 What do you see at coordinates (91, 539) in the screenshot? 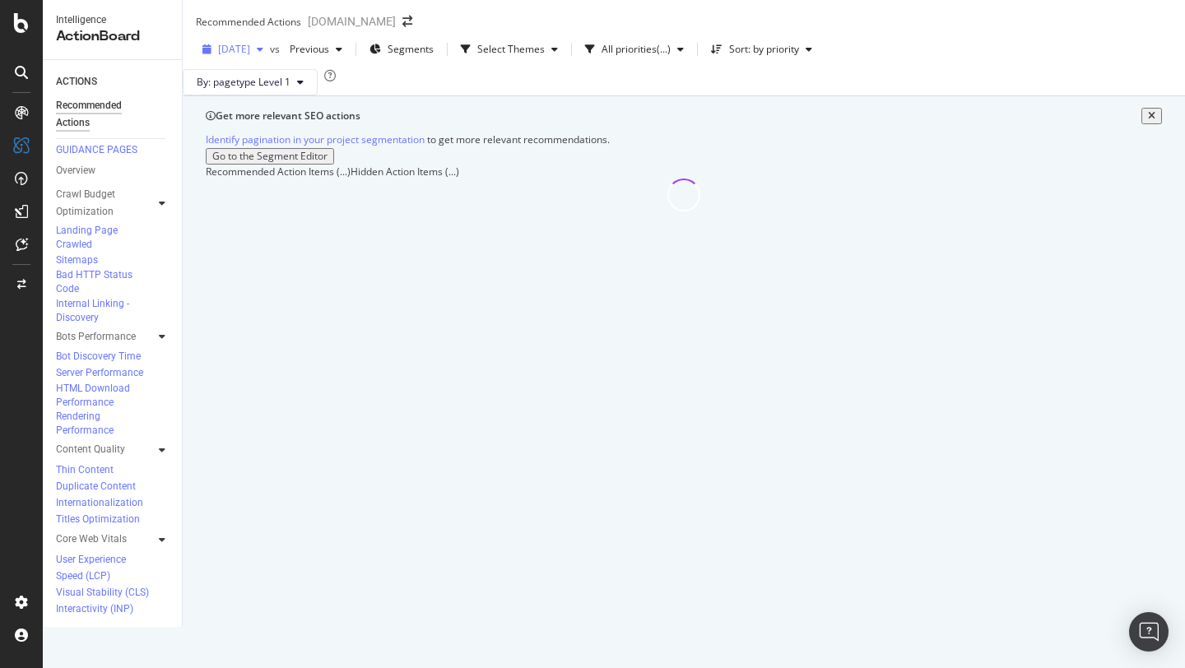
I see `div: Core Web Vitals` at bounding box center [91, 539].